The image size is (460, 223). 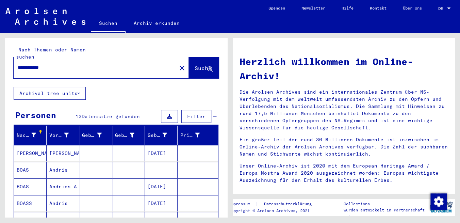 What do you see at coordinates (196, 116) in the screenshot?
I see `span: Filter` at bounding box center [196, 116].